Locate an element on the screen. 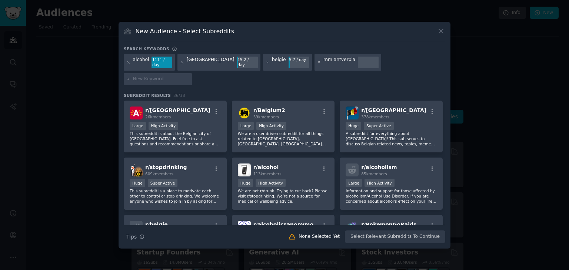 This screenshot has width=569, height=270. p: This subreddit is a place to motivate each other to control or stop drinking. We welcome anyone w... is located at coordinates (175, 196).